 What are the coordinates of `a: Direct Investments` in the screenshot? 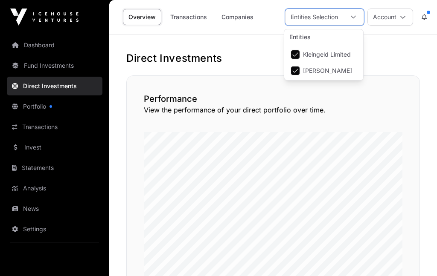 It's located at (55, 86).